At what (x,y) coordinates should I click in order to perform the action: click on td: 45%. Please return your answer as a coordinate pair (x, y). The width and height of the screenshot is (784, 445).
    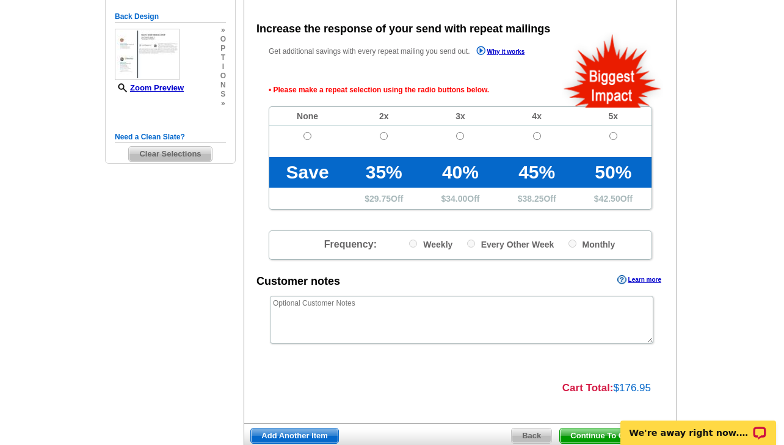
    Looking at the image, I should click on (537, 172).